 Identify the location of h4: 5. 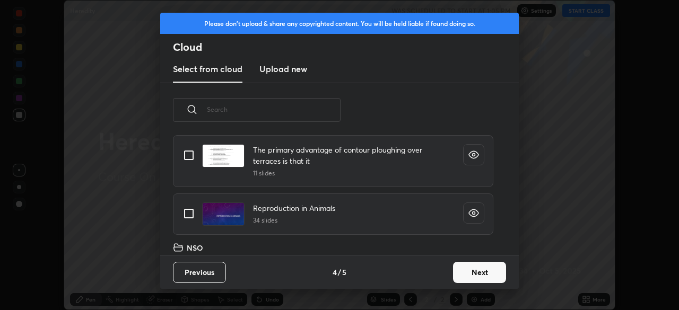
(344, 272).